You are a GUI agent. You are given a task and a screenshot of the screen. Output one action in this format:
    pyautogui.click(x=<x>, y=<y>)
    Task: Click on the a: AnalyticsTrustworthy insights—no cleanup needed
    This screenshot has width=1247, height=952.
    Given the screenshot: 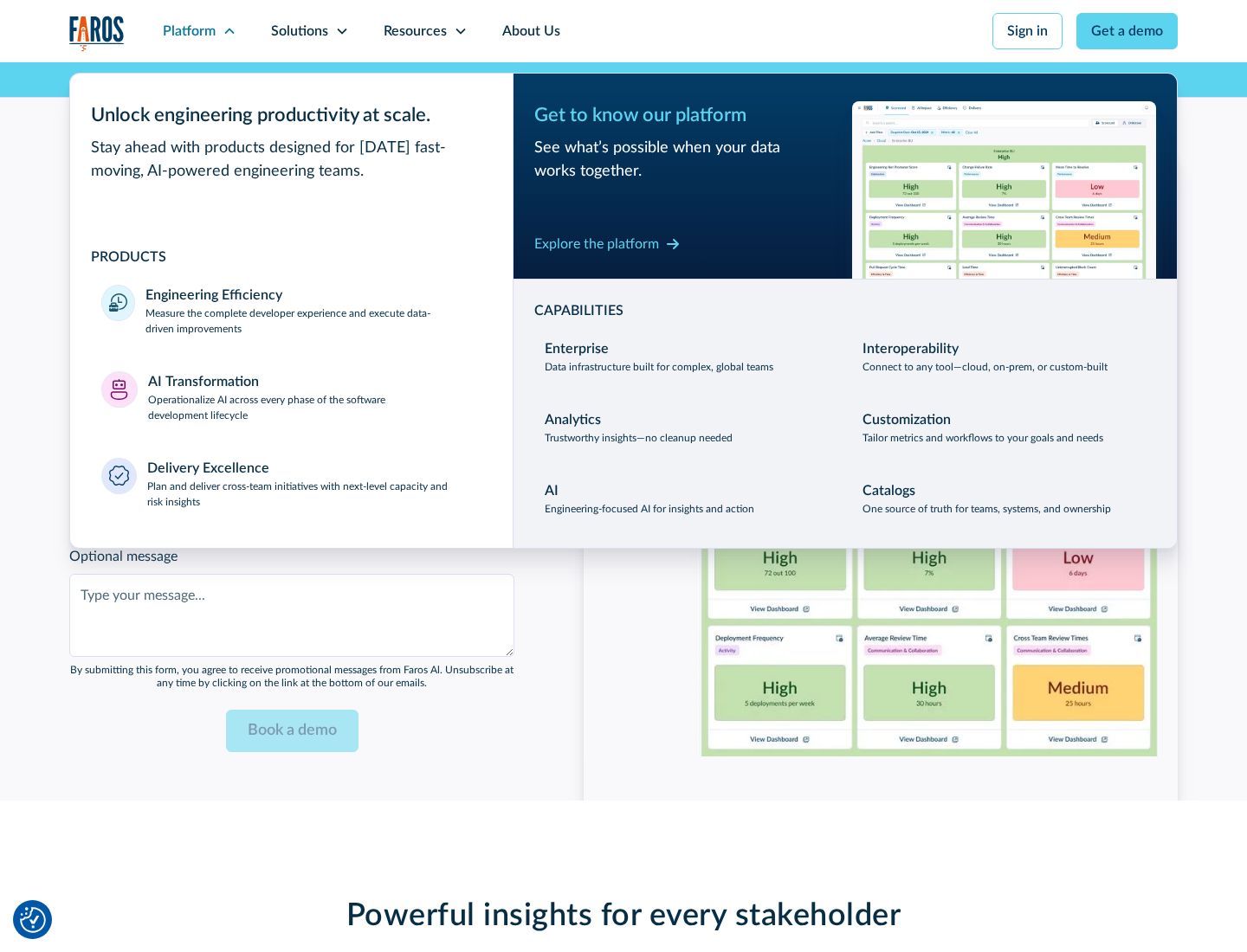 What is the action you would take?
    pyautogui.click(x=686, y=428)
    